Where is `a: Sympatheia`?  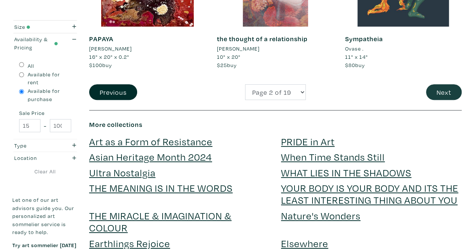 a: Sympatheia is located at coordinates (364, 39).